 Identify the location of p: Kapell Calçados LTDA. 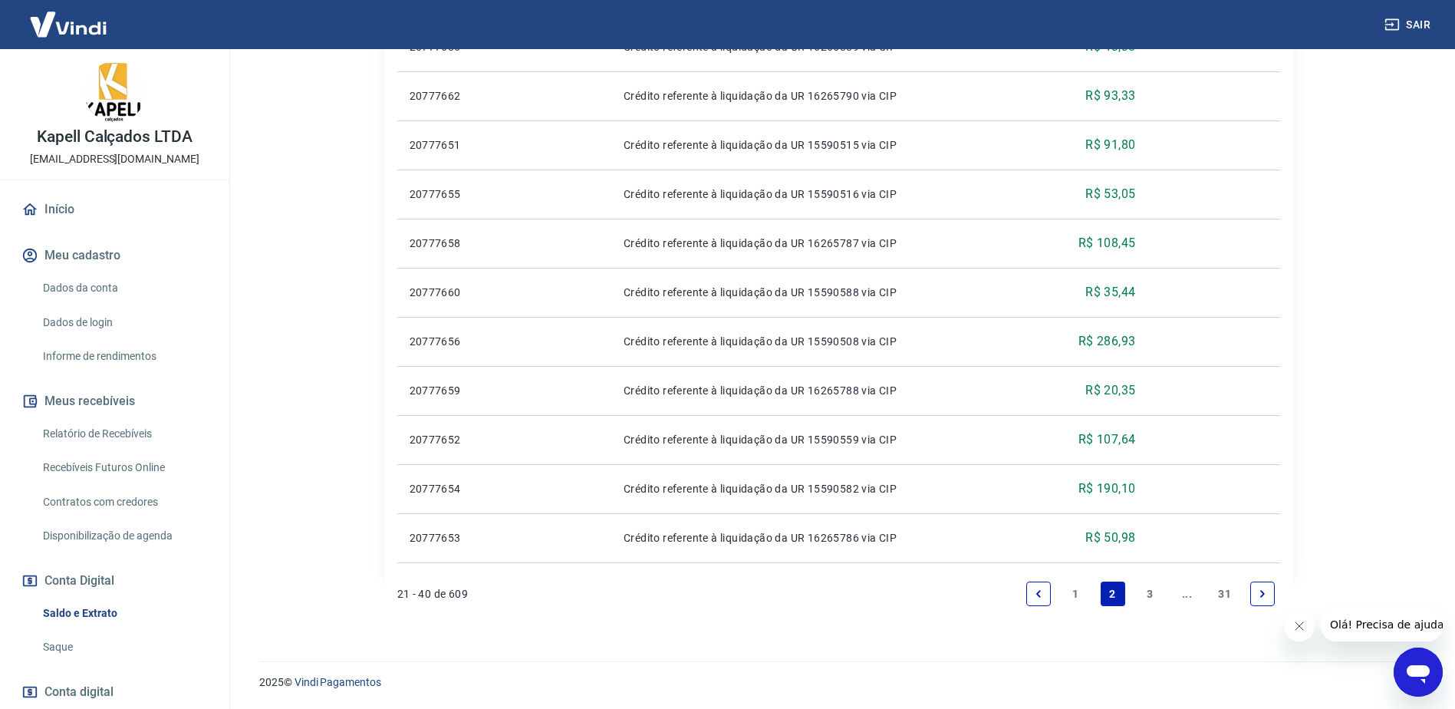
(114, 137).